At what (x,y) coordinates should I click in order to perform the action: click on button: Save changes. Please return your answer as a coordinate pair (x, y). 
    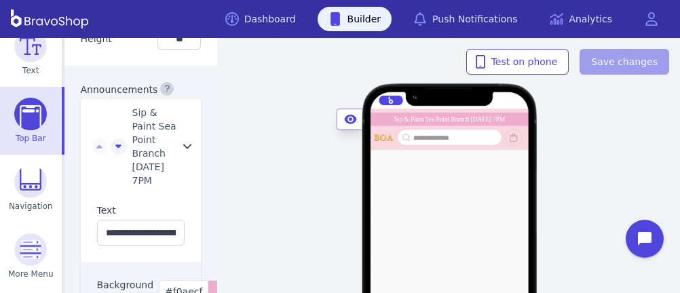
    Looking at the image, I should click on (624, 62).